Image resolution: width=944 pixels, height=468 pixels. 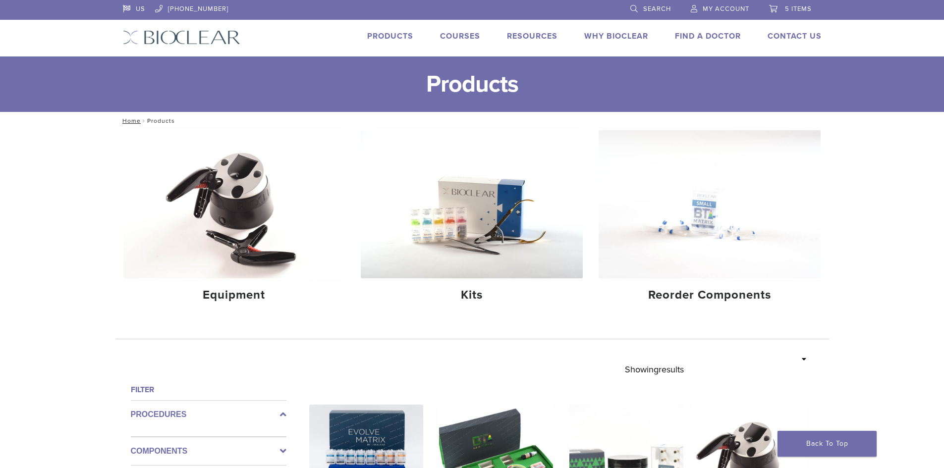 What do you see at coordinates (460, 36) in the screenshot?
I see `a: Courses` at bounding box center [460, 36].